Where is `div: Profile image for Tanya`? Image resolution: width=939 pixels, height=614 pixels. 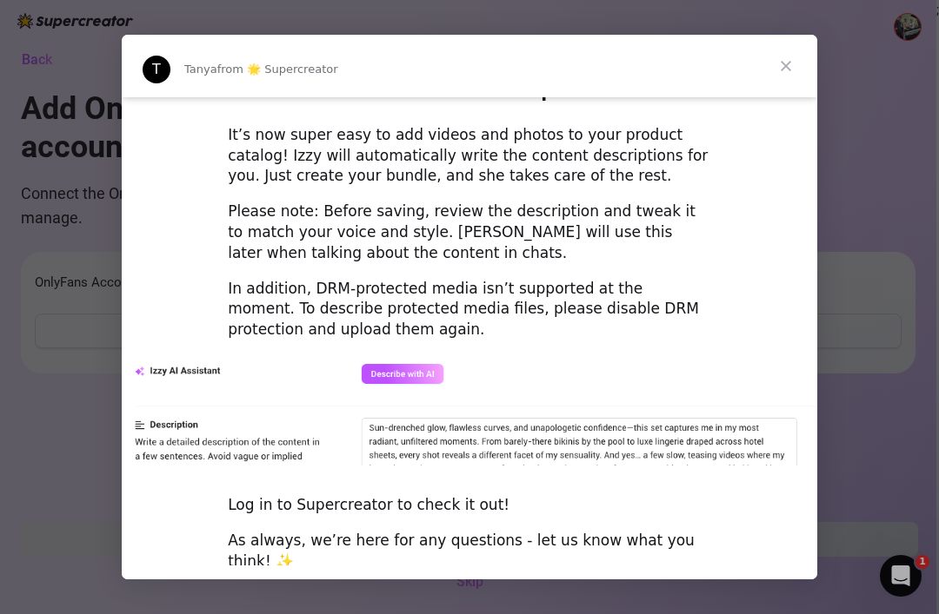
div: Profile image for Tanya is located at coordinates (156, 70).